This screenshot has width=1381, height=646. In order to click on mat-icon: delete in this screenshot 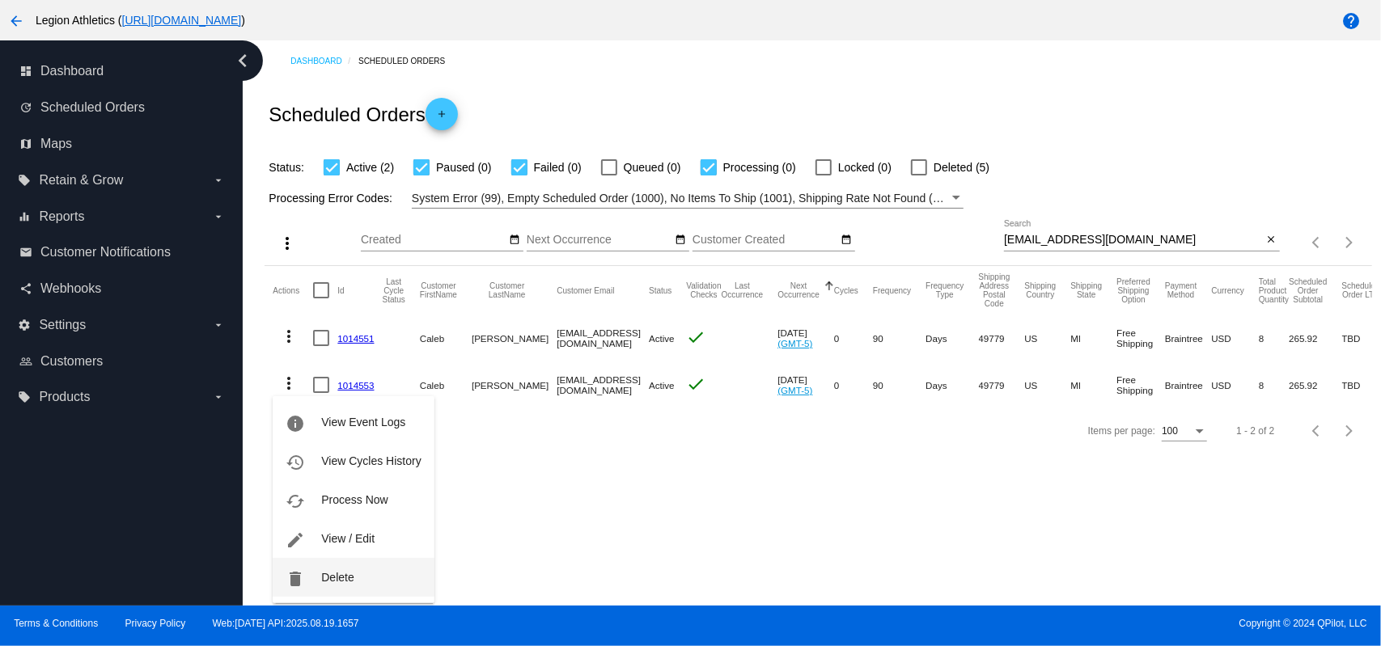, I will do `click(295, 579)`.